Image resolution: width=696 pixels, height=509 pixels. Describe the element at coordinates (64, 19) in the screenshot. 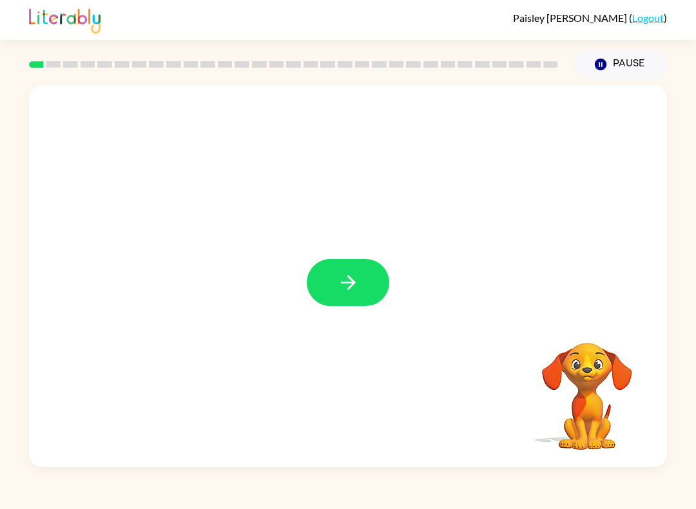

I see `img: Literably` at that location.